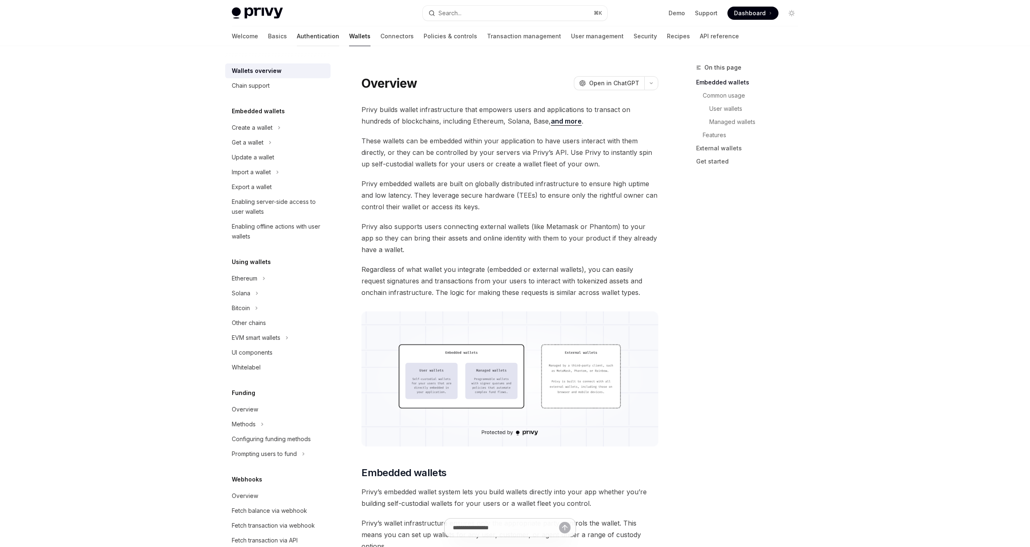  I want to click on div: Export a wallet, so click(252, 187).